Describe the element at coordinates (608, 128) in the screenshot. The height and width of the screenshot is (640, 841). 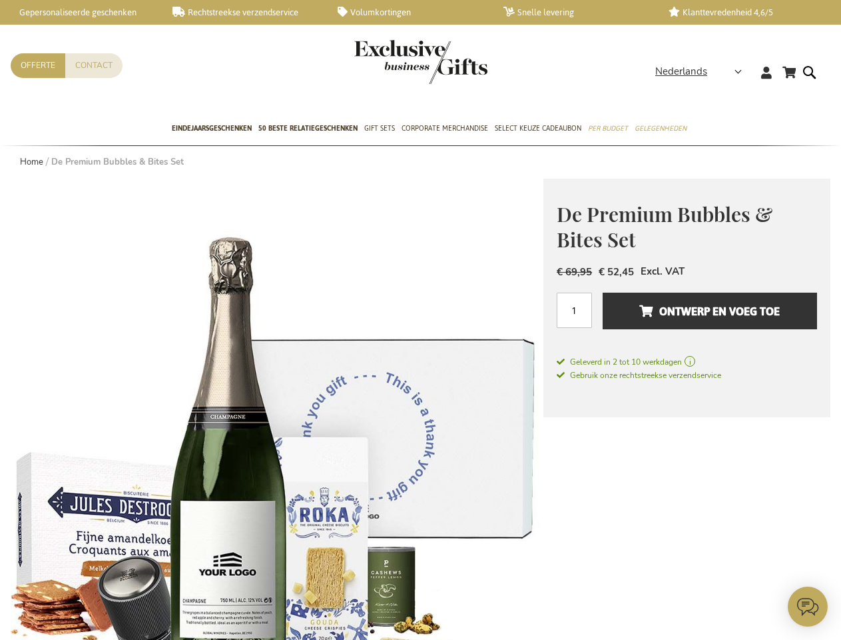
I see `span: Per Budget` at that location.